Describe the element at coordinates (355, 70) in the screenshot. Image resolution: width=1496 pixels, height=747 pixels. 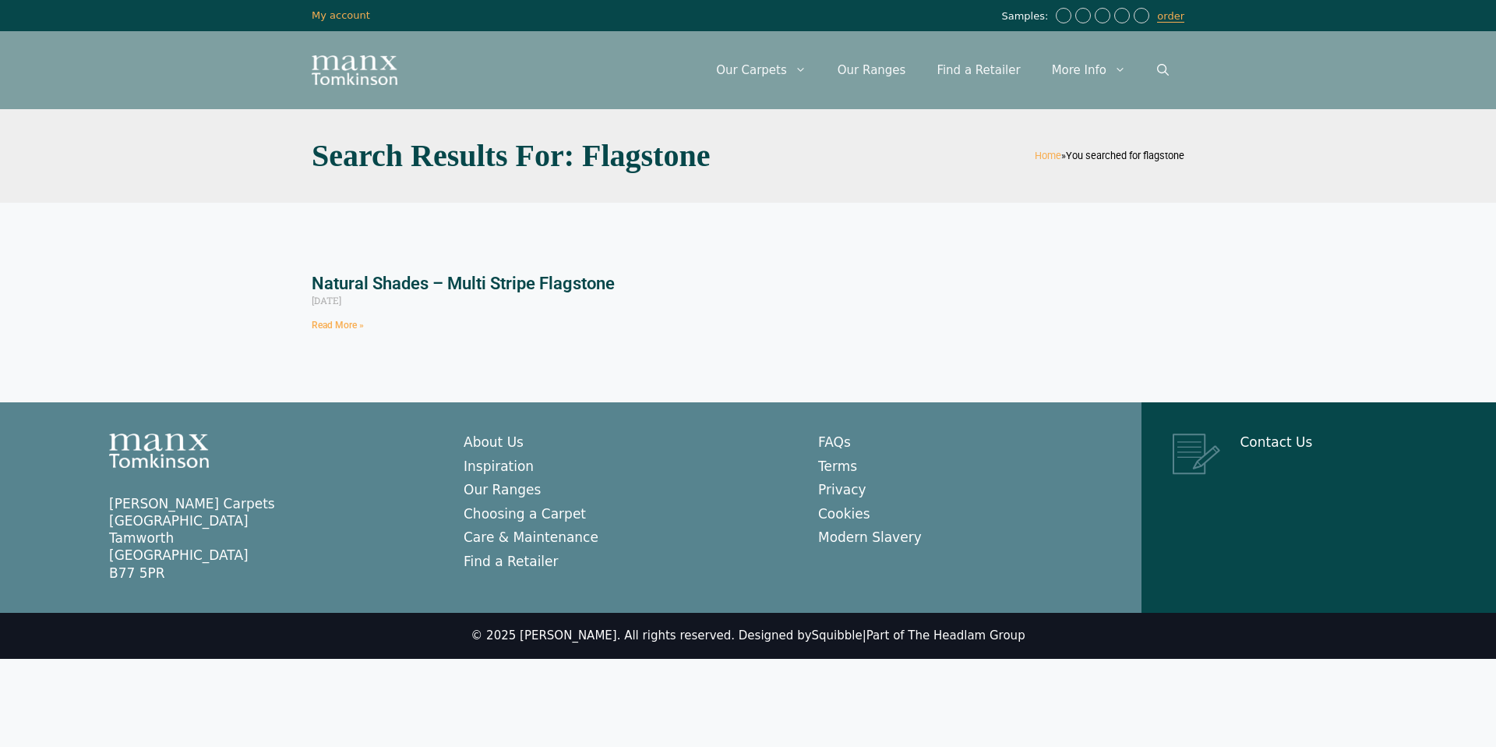
I see `img: Manx Tomkinson` at that location.